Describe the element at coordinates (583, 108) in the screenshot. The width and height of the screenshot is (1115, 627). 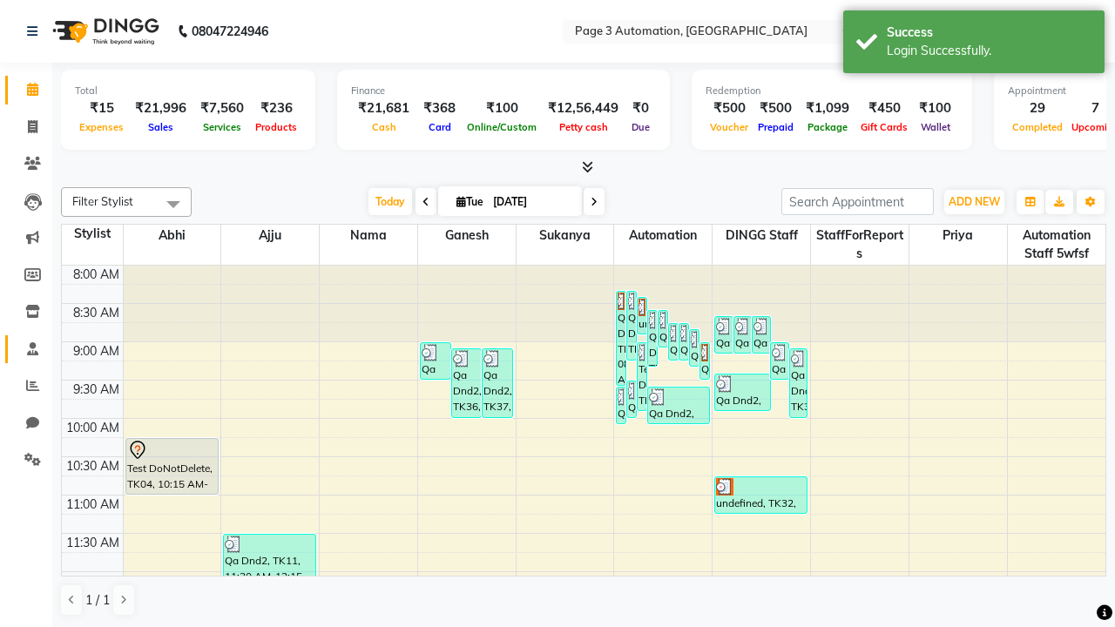
I see `div: ₹12,56,449` at that location.